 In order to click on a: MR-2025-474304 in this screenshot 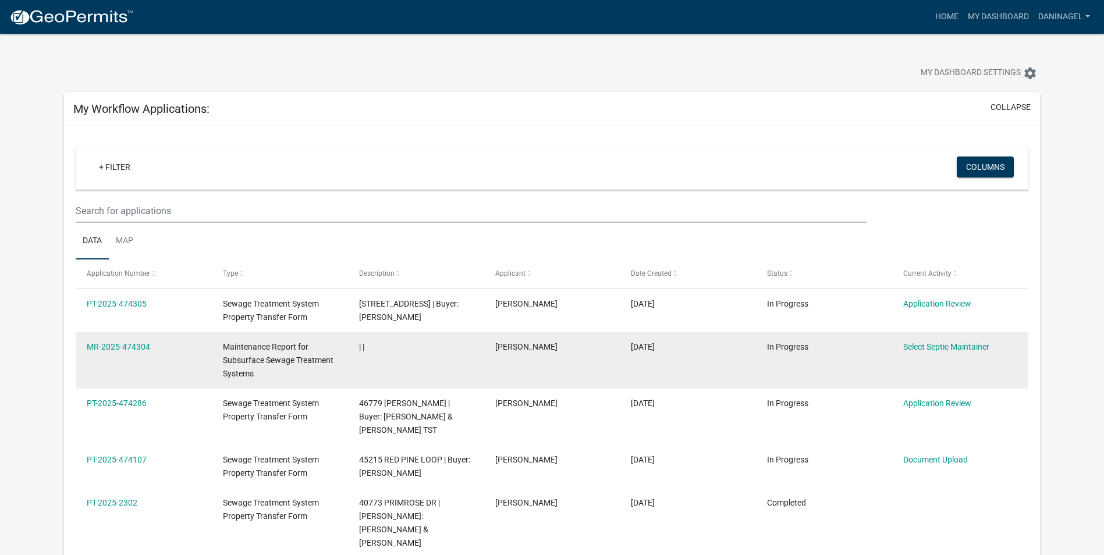, I will do `click(118, 347)`.